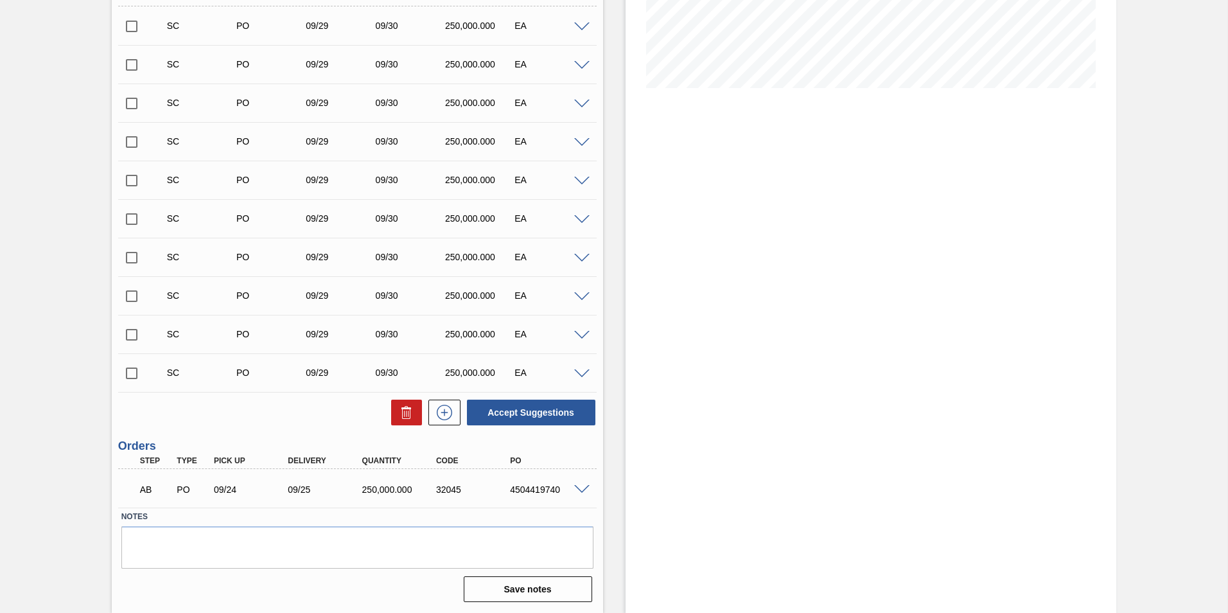 The height and width of the screenshot is (613, 1228). What do you see at coordinates (326, 461) in the screenshot?
I see `div: Delivery` at bounding box center [326, 461].